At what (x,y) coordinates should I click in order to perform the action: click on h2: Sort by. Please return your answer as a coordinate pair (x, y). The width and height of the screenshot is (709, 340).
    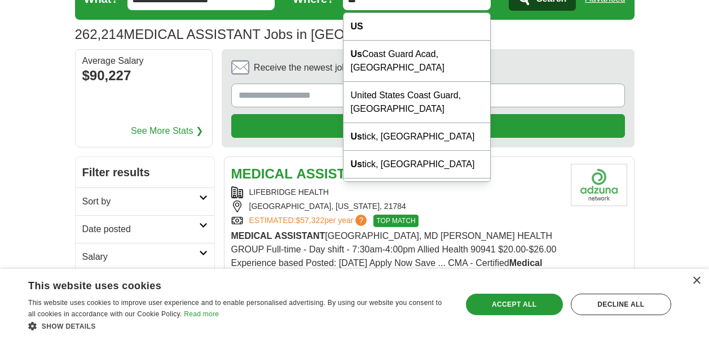
    Looking at the image, I should click on (140, 201).